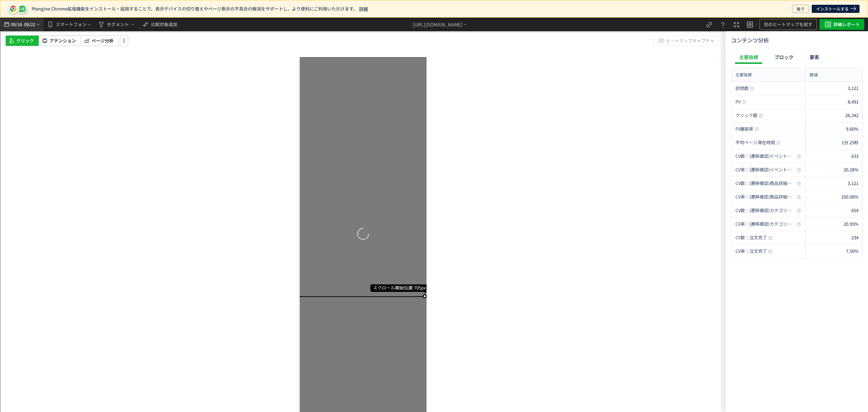 Image resolution: width=868 pixels, height=412 pixels. Describe the element at coordinates (25, 41) in the screenshot. I see `span: クリック` at that location.